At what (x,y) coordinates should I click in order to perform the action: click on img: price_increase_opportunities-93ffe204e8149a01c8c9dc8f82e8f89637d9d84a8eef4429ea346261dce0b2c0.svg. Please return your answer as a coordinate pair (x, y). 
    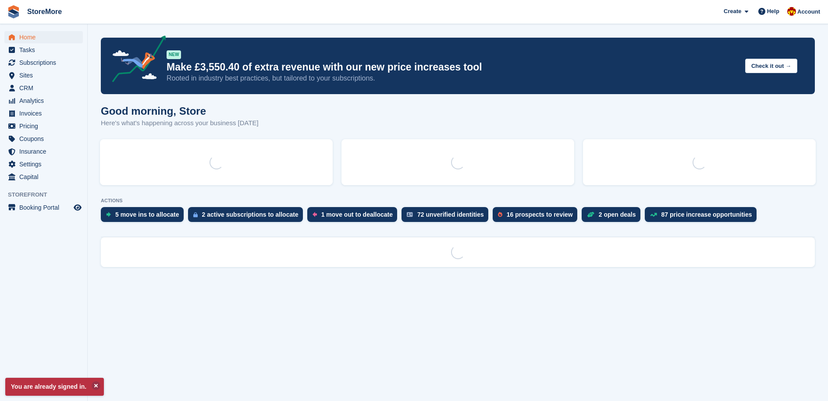
    Looking at the image, I should click on (653, 215).